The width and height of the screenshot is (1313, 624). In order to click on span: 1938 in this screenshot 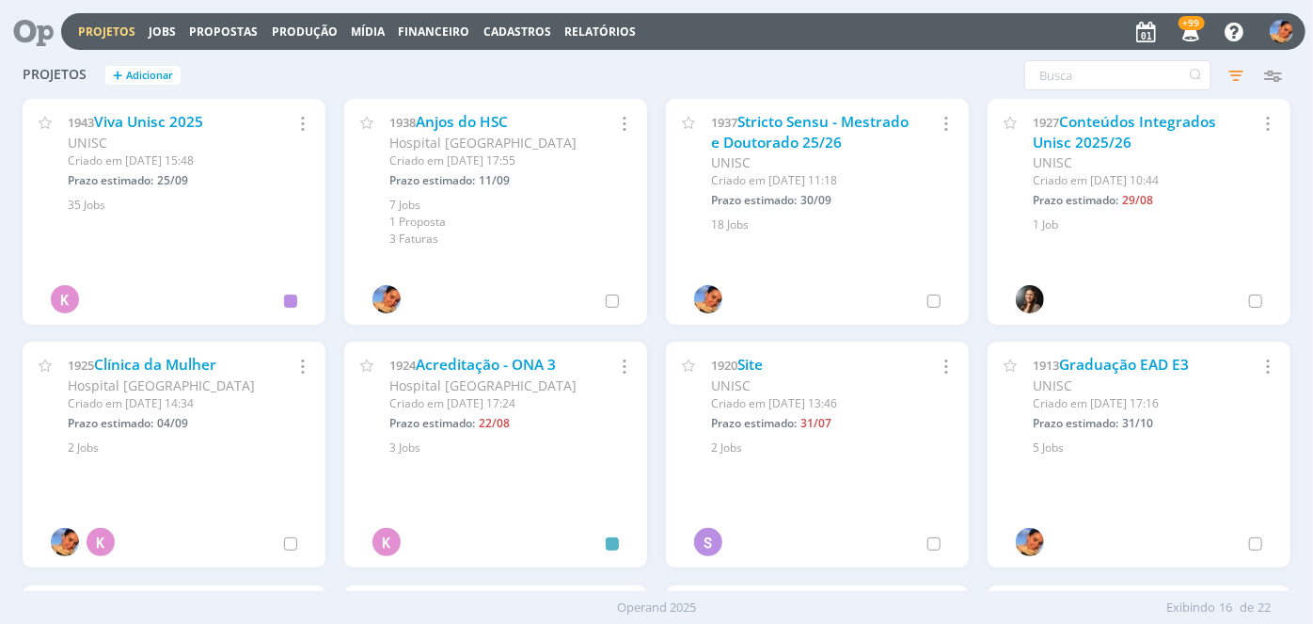, I will do `click(403, 122)`.